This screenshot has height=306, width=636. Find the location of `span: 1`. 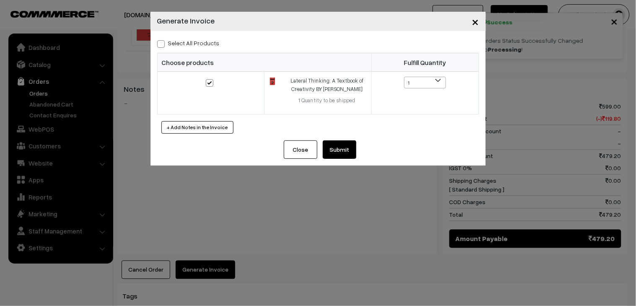

span: 1 is located at coordinates (425, 83).